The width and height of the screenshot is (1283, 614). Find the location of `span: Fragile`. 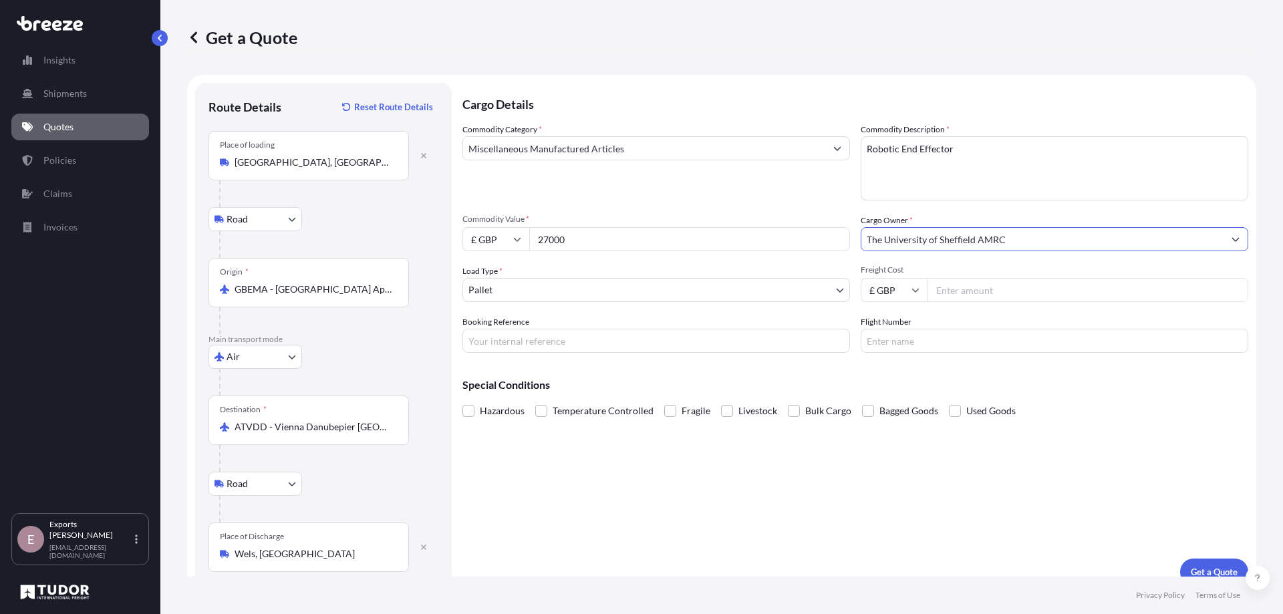

span: Fragile is located at coordinates (696, 411).